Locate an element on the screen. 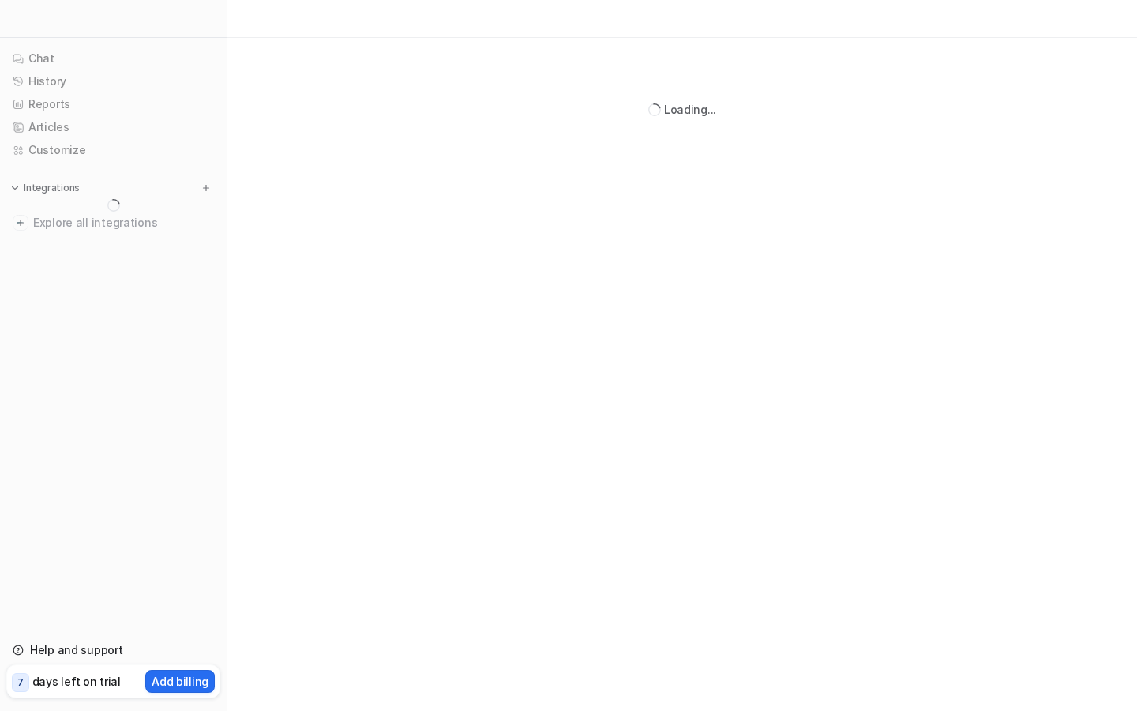 The width and height of the screenshot is (1137, 711). a: Explore all integrations is located at coordinates (113, 223).